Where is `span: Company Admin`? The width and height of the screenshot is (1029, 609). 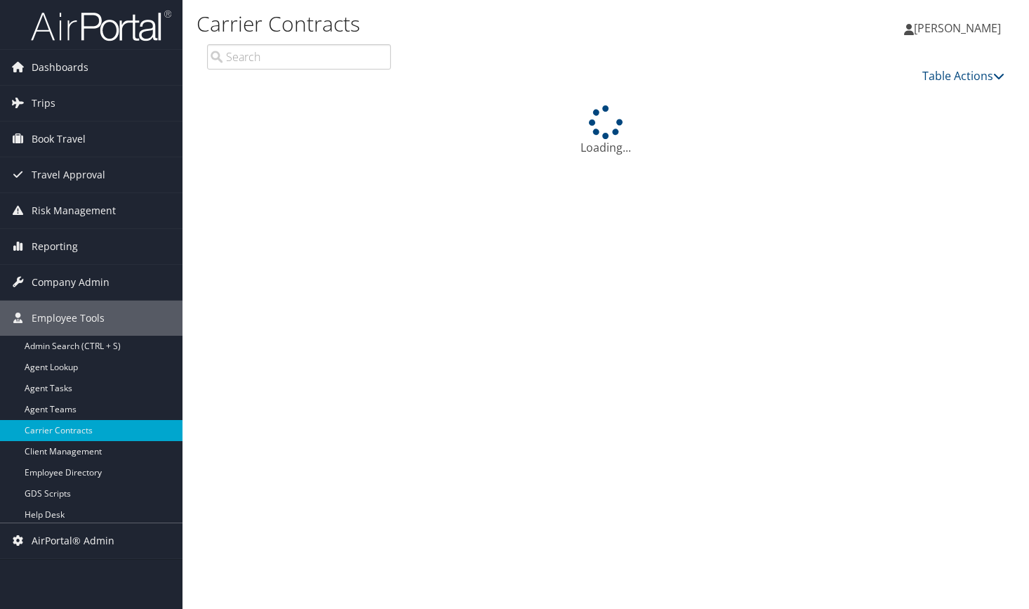 span: Company Admin is located at coordinates (70, 282).